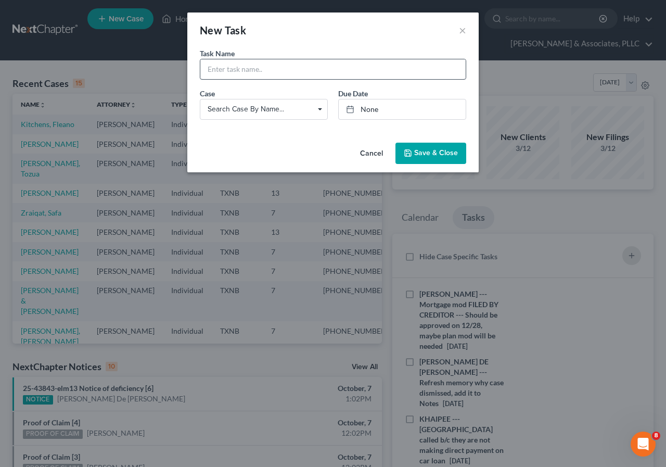 The width and height of the screenshot is (666, 467). Describe the element at coordinates (436, 153) in the screenshot. I see `span: Save & Close` at that location.